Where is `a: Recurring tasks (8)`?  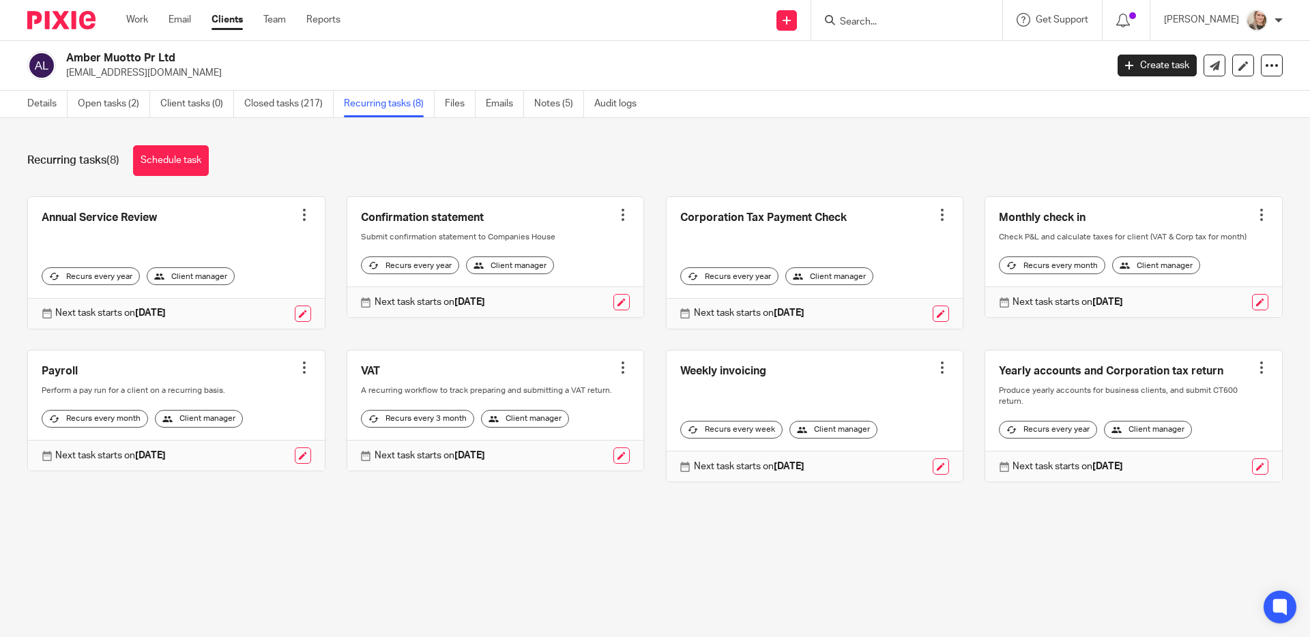
a: Recurring tasks (8) is located at coordinates (389, 104).